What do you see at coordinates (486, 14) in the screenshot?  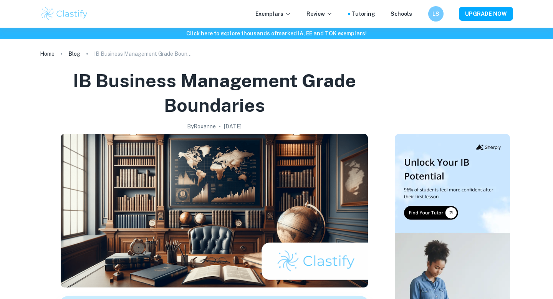 I see `button: UPGRADE NOW` at bounding box center [486, 14].